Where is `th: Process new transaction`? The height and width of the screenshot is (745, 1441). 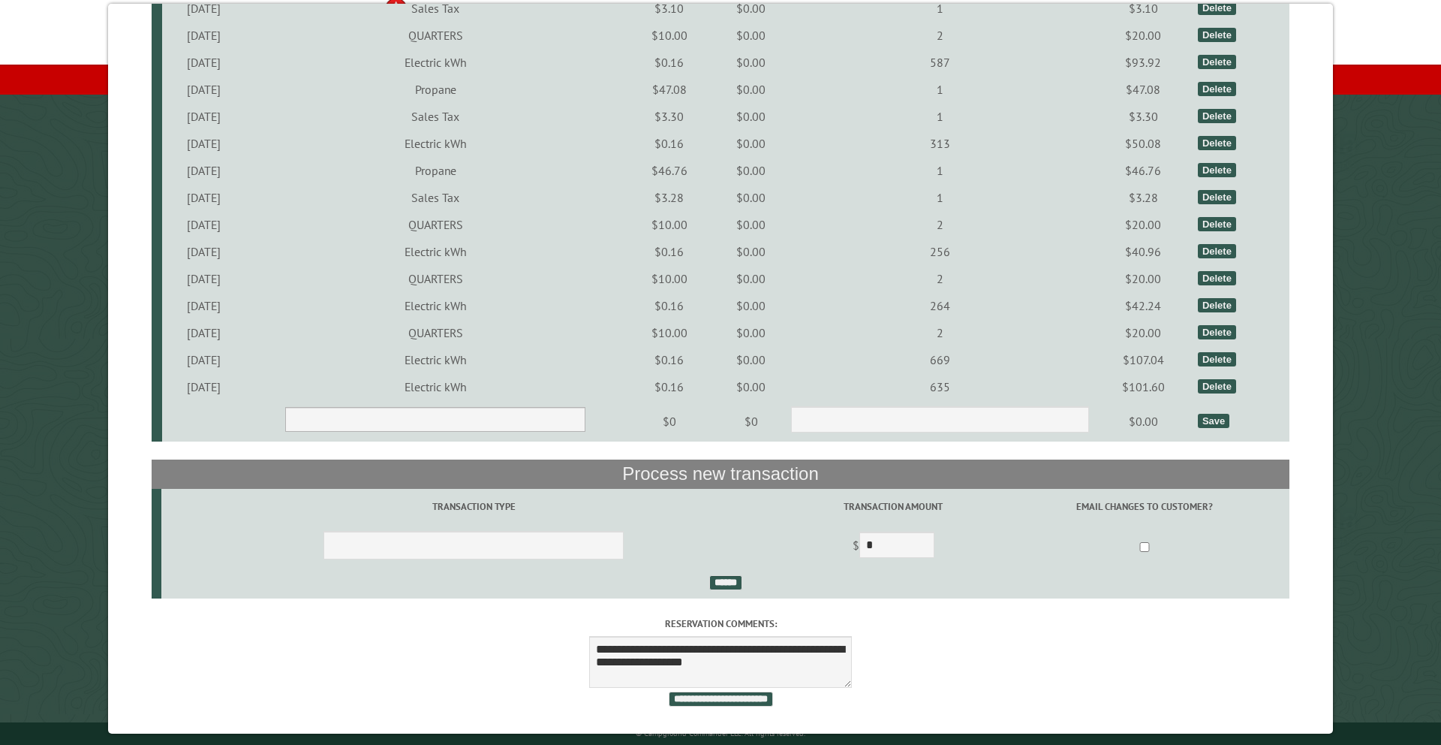
th: Process new transaction is located at coordinates (721, 474).